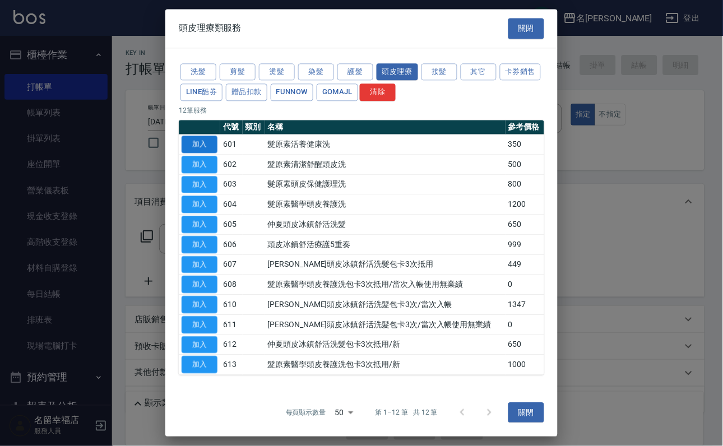  Describe the element at coordinates (521, 72) in the screenshot. I see `button: 卡券銷售` at that location.